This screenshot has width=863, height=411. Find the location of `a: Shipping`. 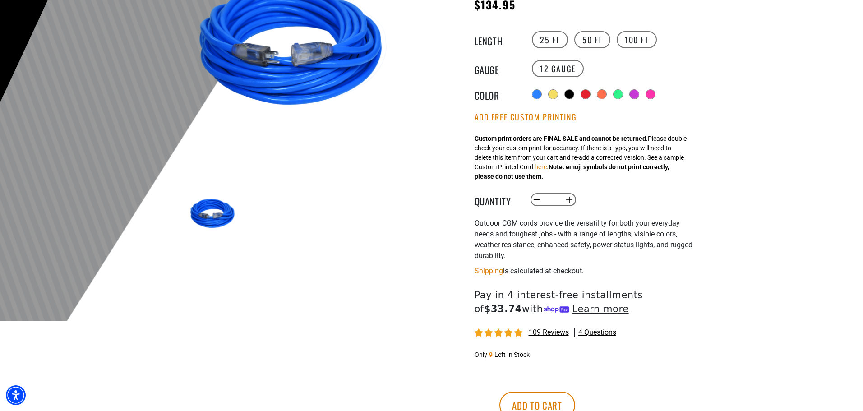

a: Shipping is located at coordinates (489, 271).